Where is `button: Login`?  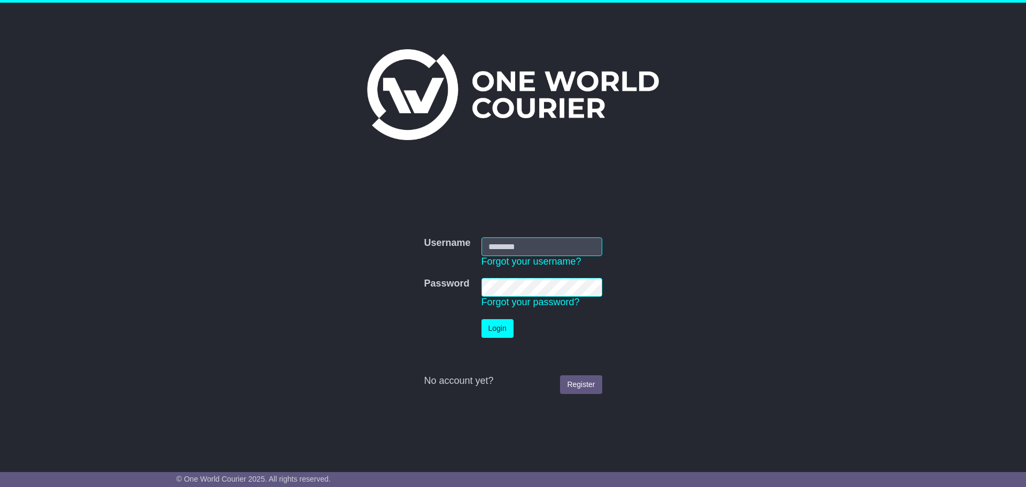
button: Login is located at coordinates (498, 328).